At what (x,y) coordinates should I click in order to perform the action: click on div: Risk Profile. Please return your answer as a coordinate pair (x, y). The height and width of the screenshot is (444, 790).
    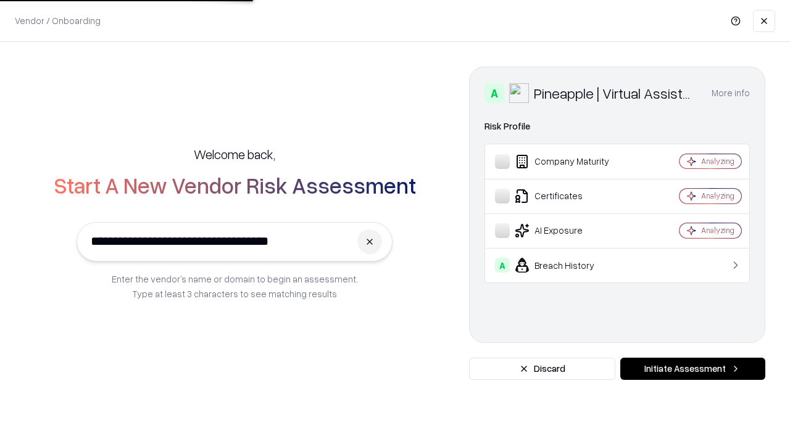
    Looking at the image, I should click on (617, 126).